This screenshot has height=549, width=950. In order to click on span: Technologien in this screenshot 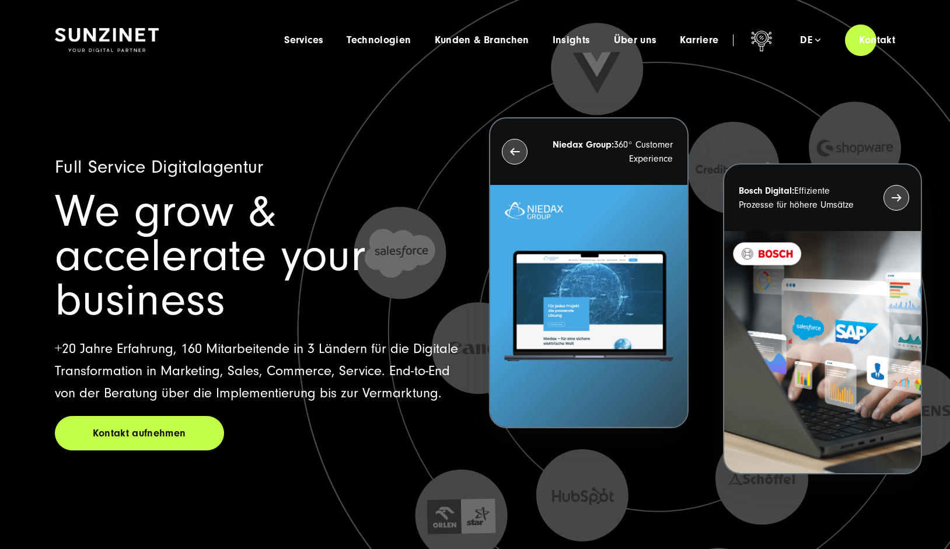, I will do `click(379, 40)`.